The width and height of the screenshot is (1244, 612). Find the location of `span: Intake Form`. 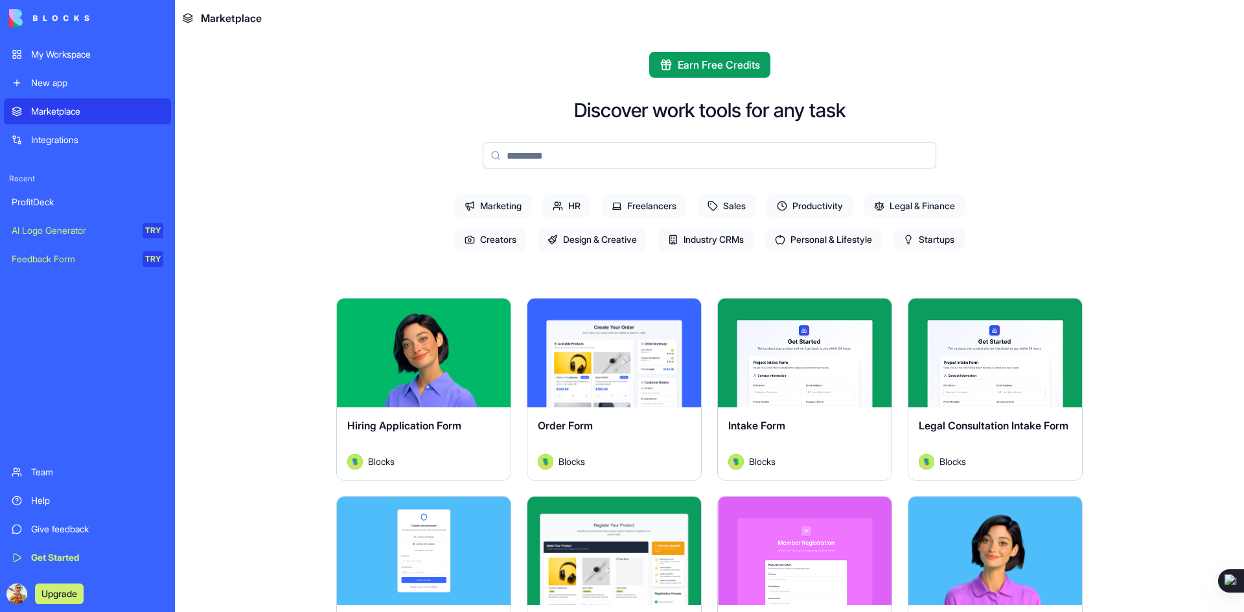

span: Intake Form is located at coordinates (757, 426).